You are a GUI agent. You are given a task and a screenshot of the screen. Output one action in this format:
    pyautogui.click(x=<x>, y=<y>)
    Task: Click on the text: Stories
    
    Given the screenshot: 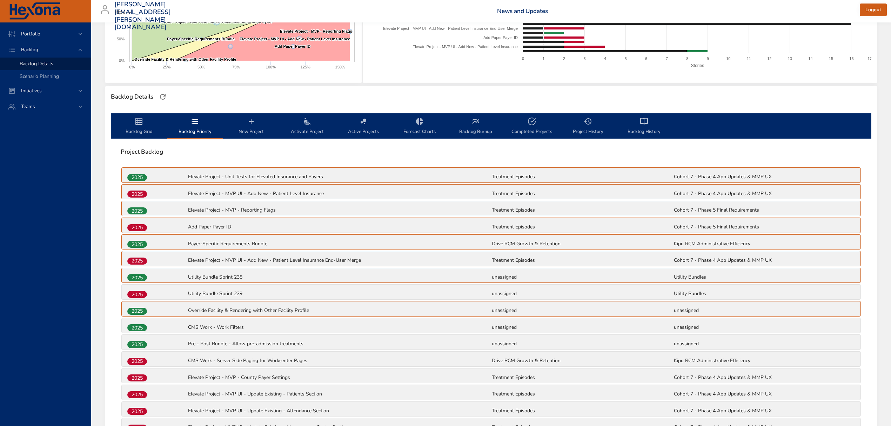 What is the action you would take?
    pyautogui.click(x=697, y=66)
    